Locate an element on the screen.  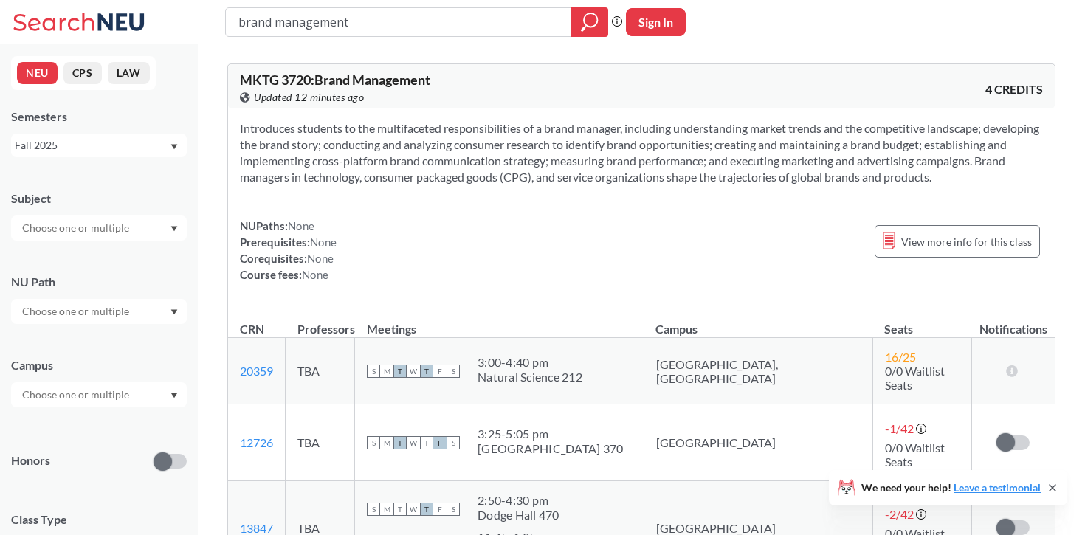
span: 16 / 25 is located at coordinates (900, 356).